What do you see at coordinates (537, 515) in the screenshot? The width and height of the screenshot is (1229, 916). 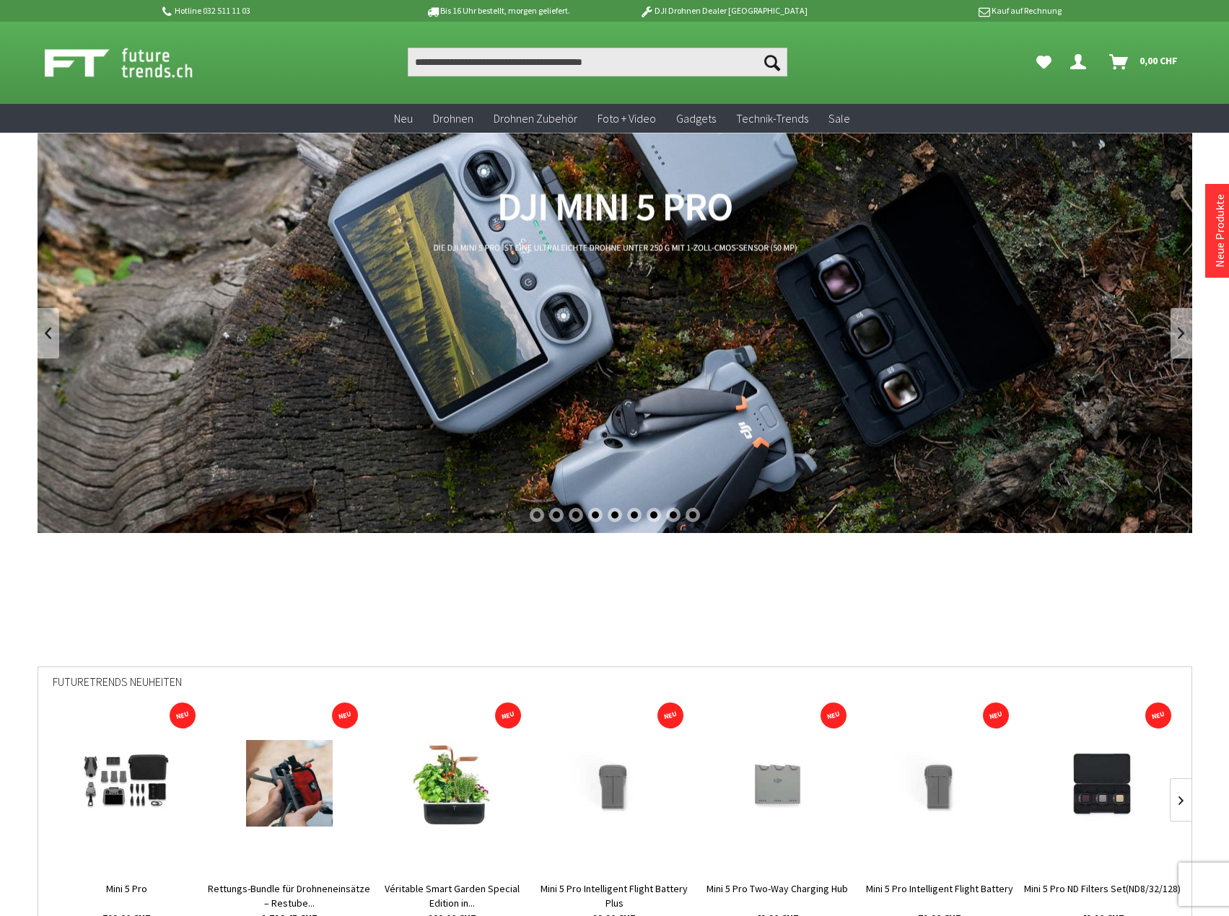 I see `div: 1` at bounding box center [537, 515].